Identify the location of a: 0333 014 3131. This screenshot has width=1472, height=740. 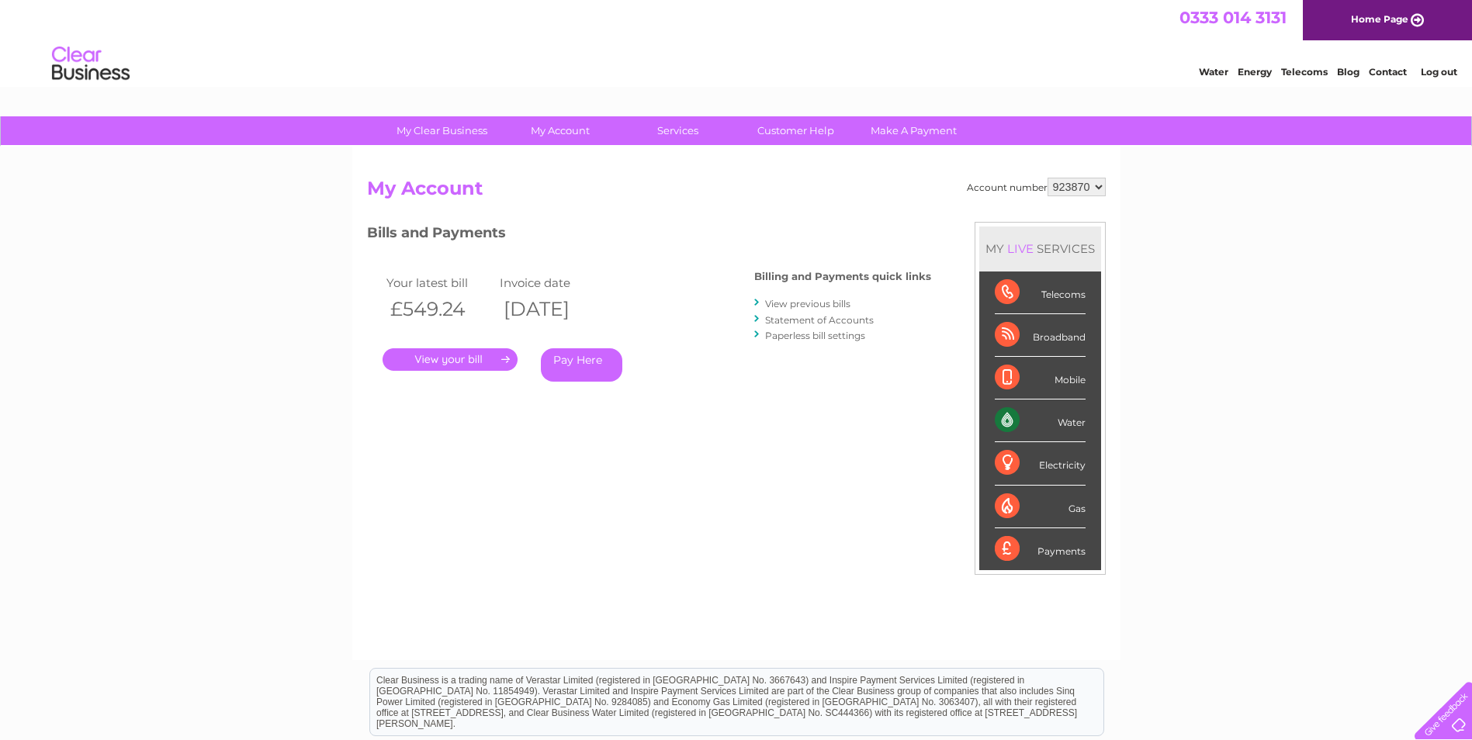
(1233, 17).